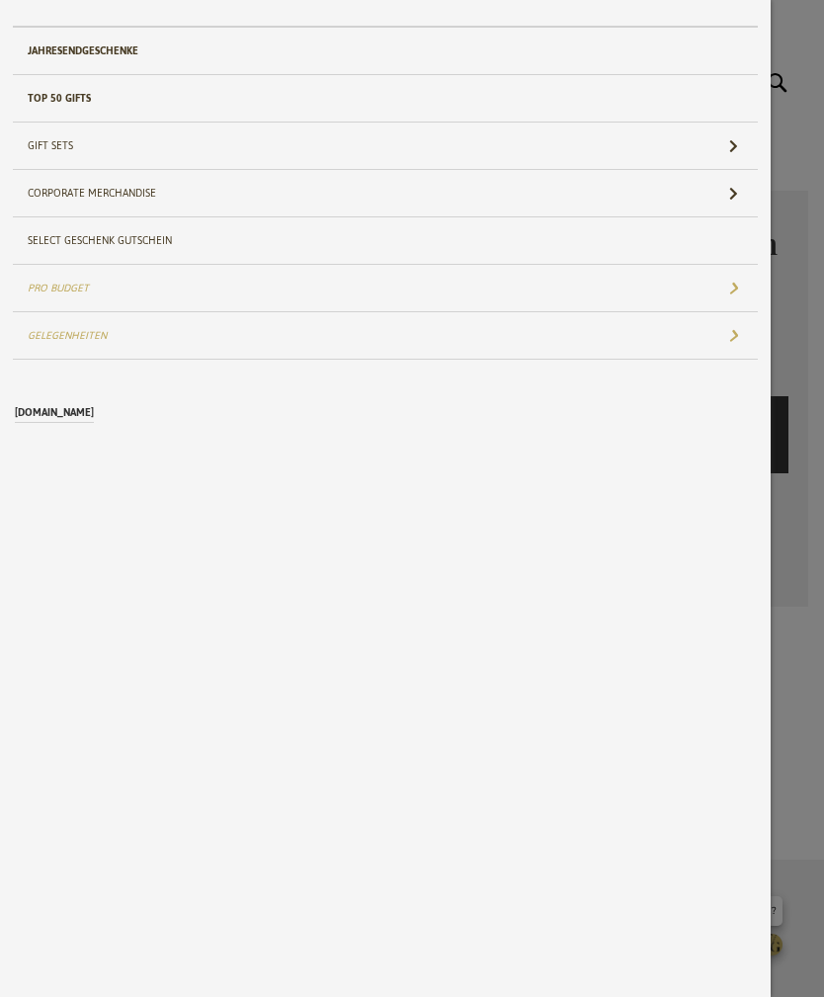 The image size is (824, 997). Describe the element at coordinates (59, 98) in the screenshot. I see `span: TOP 50 Gifts` at that location.